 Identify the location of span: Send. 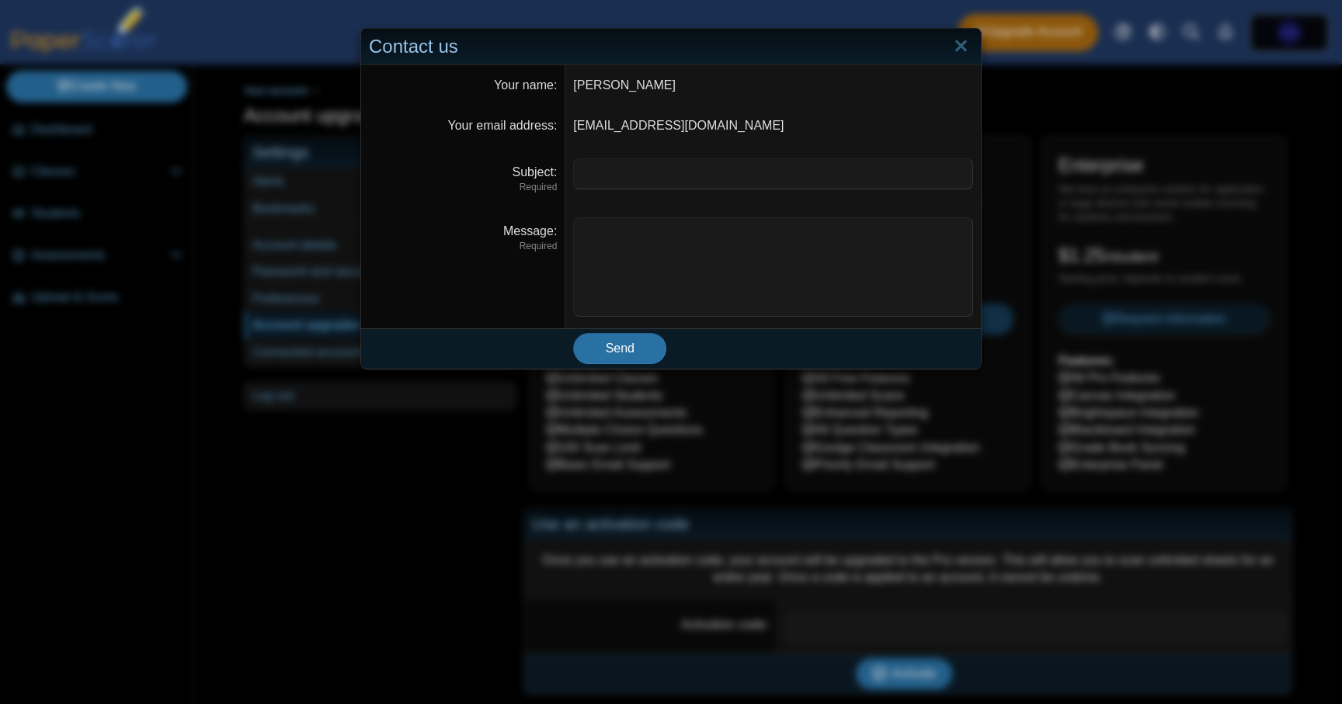
(620, 348).